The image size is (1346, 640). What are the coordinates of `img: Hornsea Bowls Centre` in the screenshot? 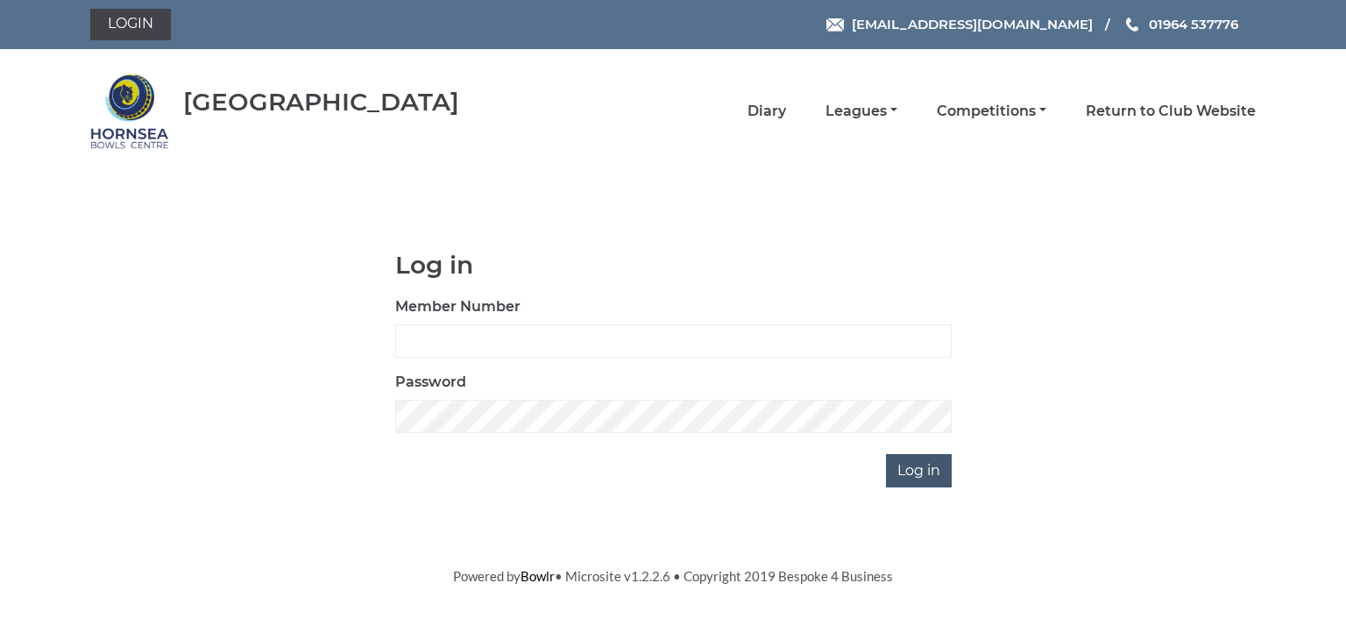 It's located at (130, 111).